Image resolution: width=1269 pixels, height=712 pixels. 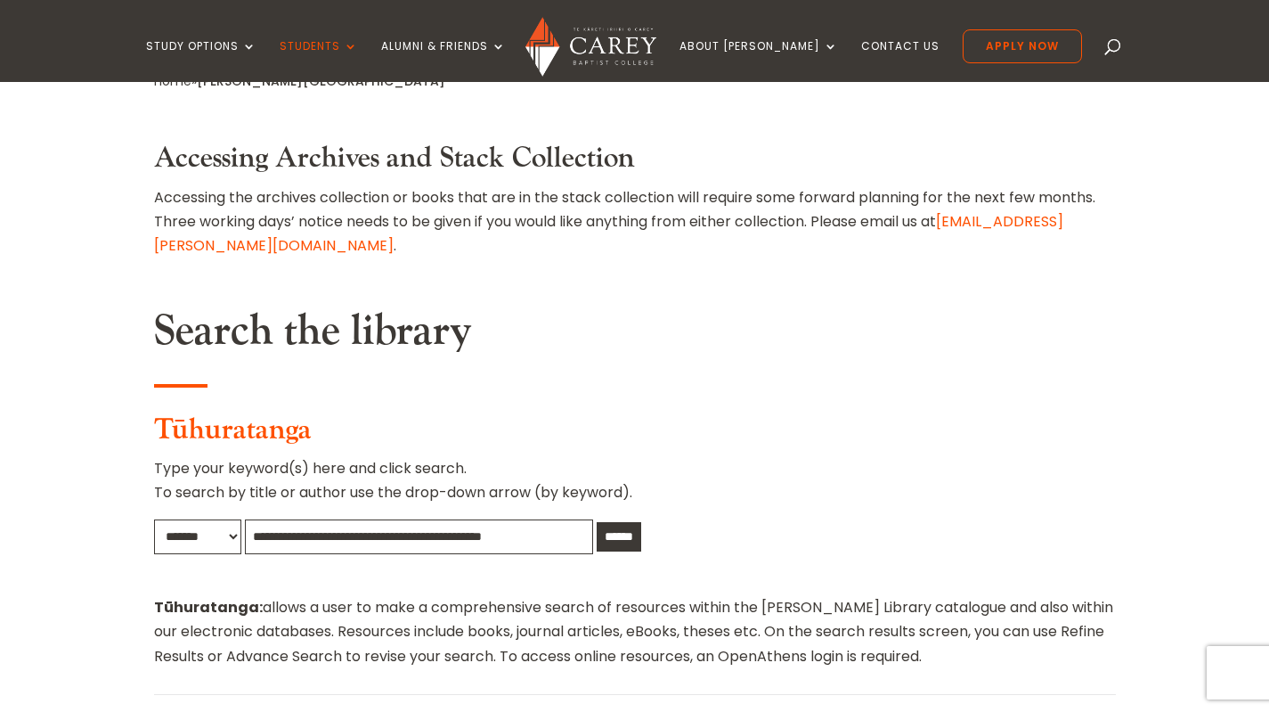 I want to click on strong: Tūhuratanga:, so click(x=208, y=607).